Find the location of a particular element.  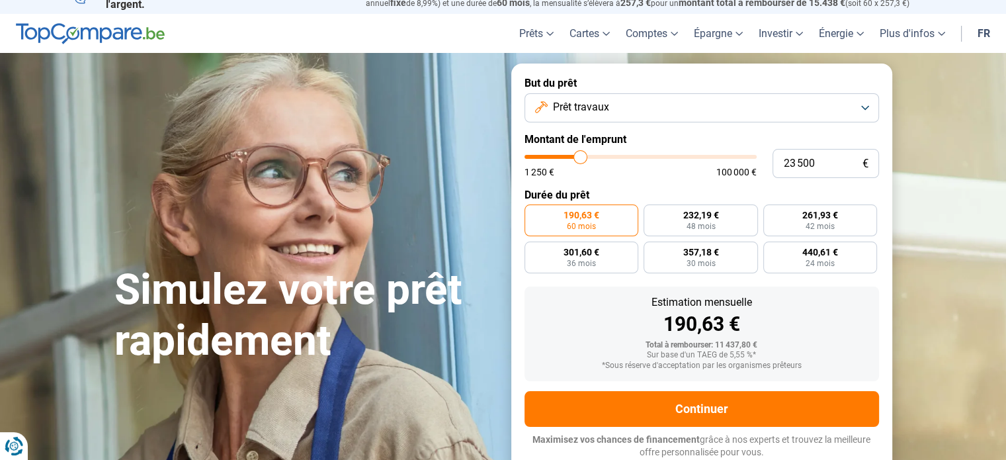

span: 36 mois is located at coordinates (581, 263).